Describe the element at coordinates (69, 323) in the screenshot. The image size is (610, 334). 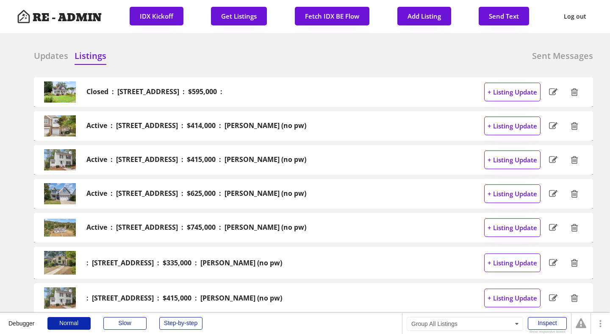
I see `div: Normal` at that location.